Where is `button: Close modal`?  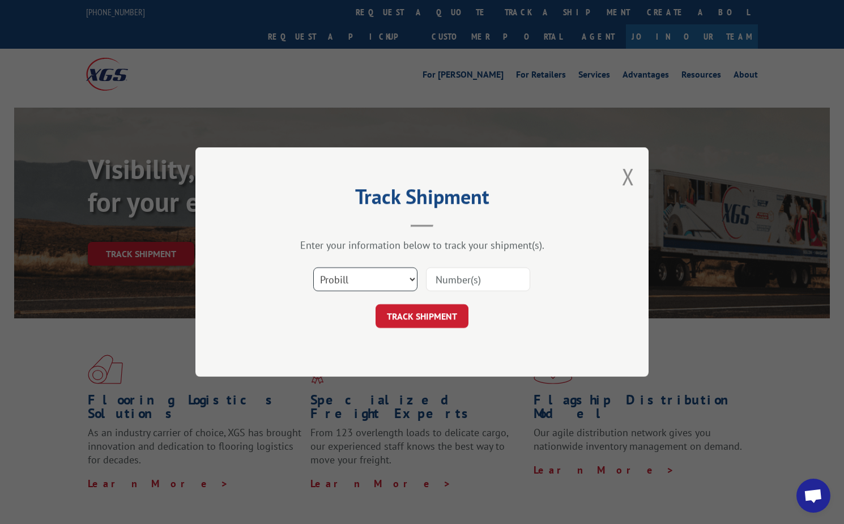
button: Close modal is located at coordinates (629, 176).